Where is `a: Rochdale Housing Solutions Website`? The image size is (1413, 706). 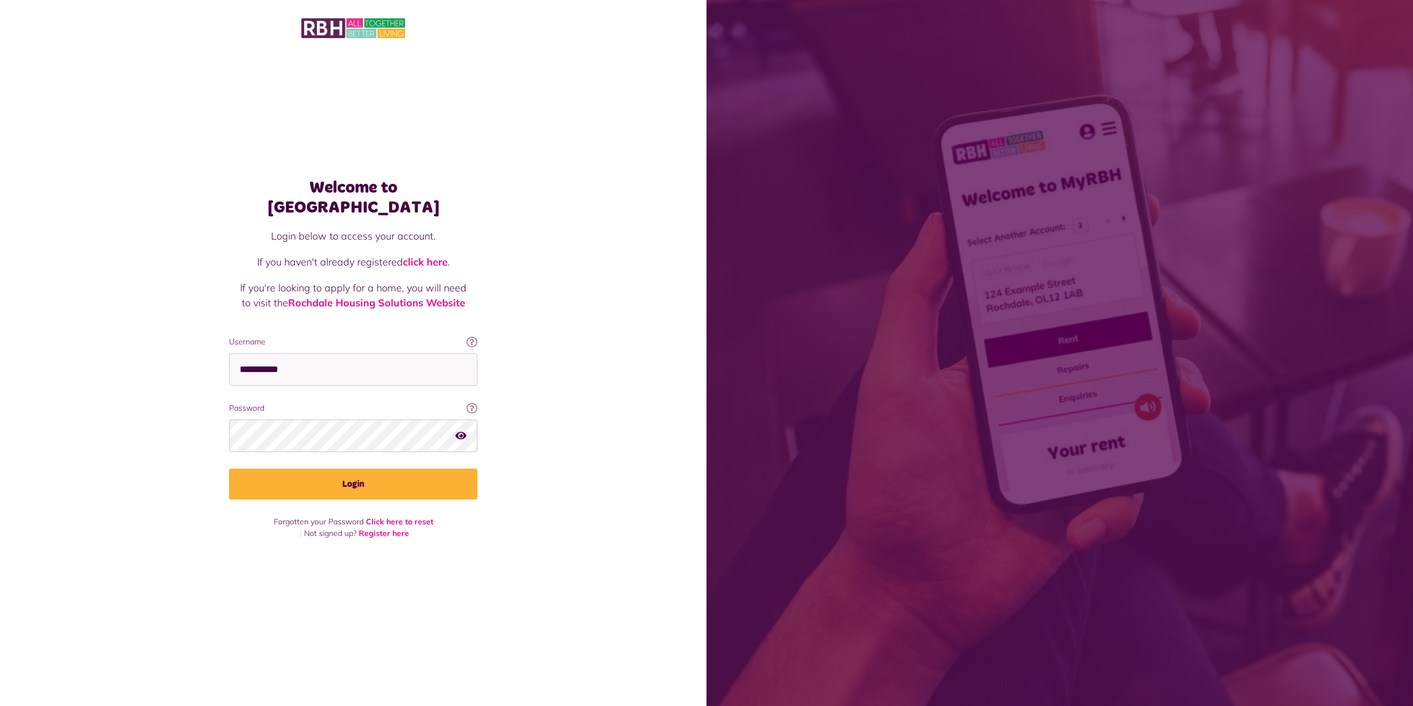
a: Rochdale Housing Solutions Website is located at coordinates (376, 302).